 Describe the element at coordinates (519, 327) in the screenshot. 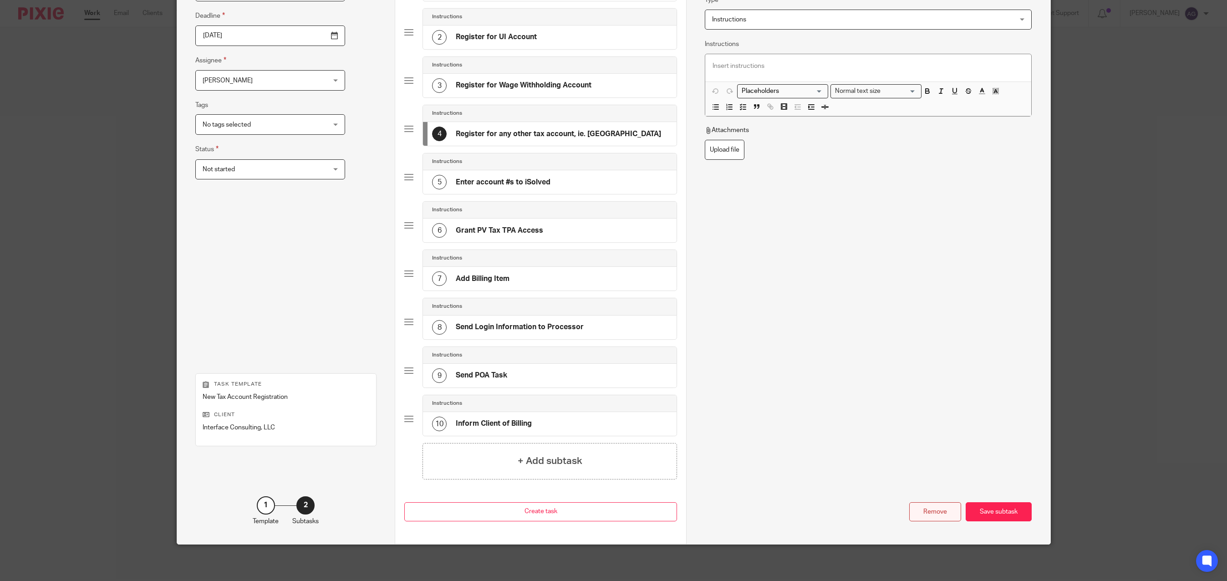

I see `h4: Send Login Information to Processor` at that location.